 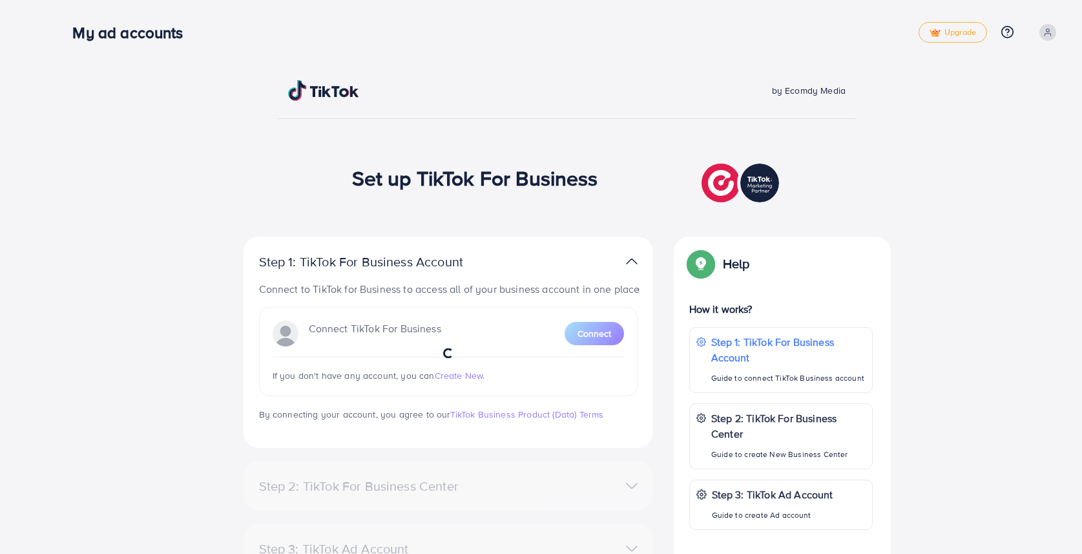 I want to click on h3: My ad accounts, so click(x=132, y=32).